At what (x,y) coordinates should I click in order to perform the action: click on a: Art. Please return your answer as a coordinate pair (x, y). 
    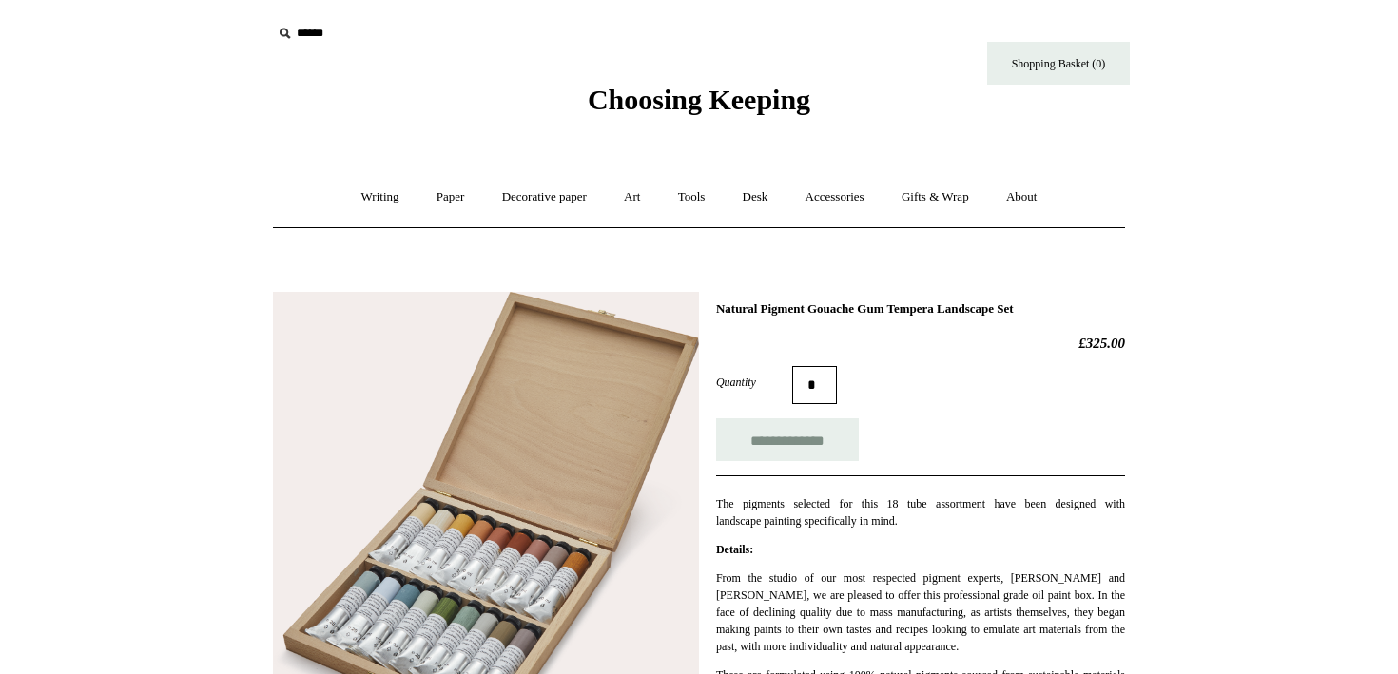
    Looking at the image, I should click on (631, 197).